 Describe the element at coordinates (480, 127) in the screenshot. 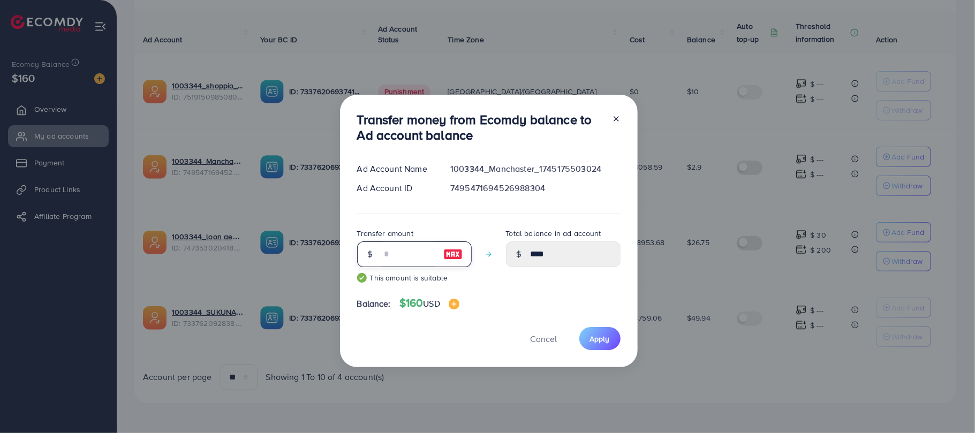

I see `h3: Transfer money from Ecomdy balance to Ad account balance` at that location.